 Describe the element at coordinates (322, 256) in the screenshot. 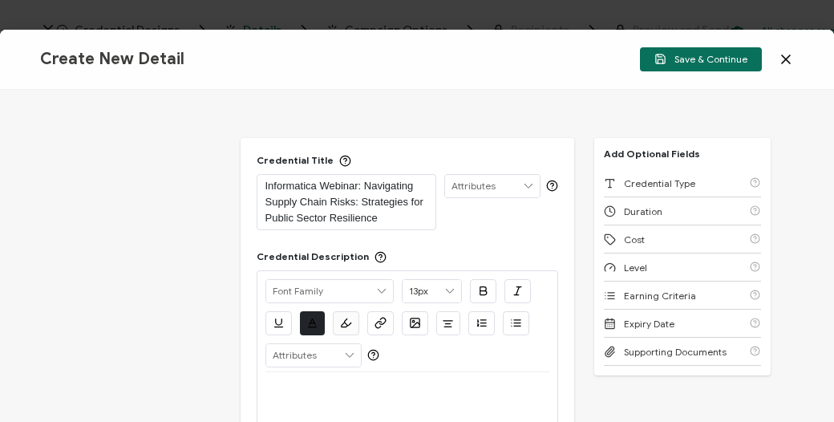

I see `div: Credential Description` at that location.